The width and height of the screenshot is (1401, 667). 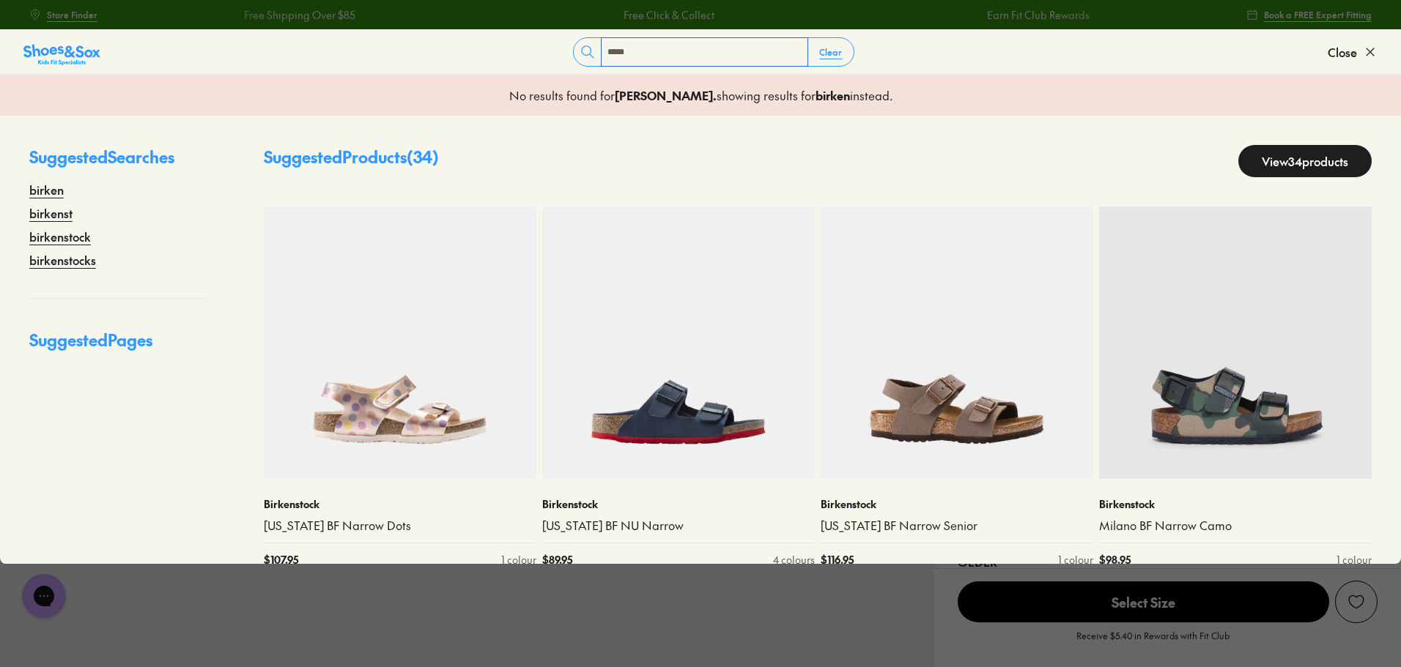 I want to click on span: Store Finder, so click(x=72, y=15).